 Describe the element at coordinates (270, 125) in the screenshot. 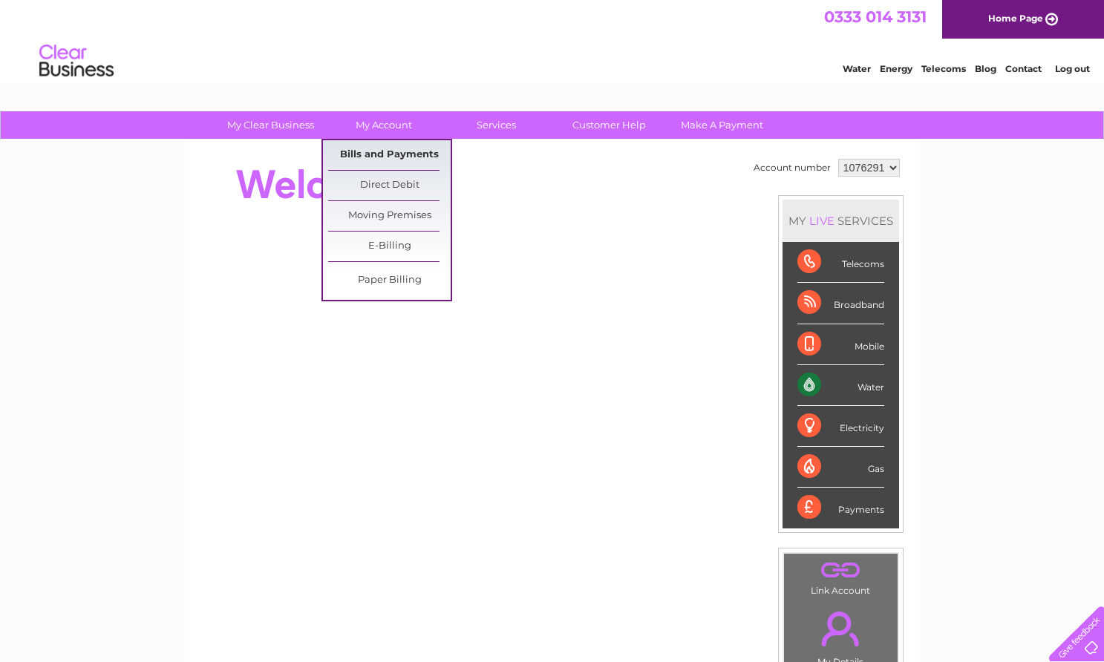

I see `a: My Clear Business` at that location.